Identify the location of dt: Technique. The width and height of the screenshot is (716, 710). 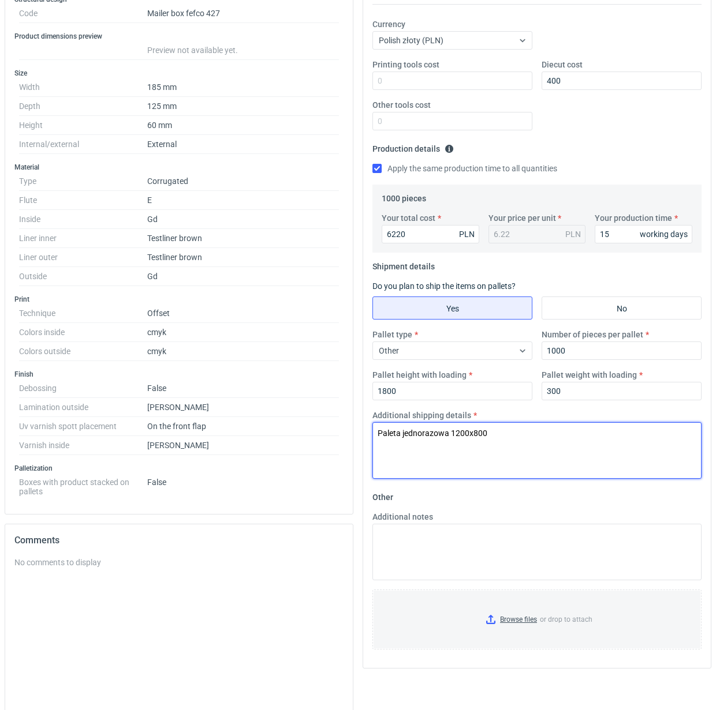
(83, 313).